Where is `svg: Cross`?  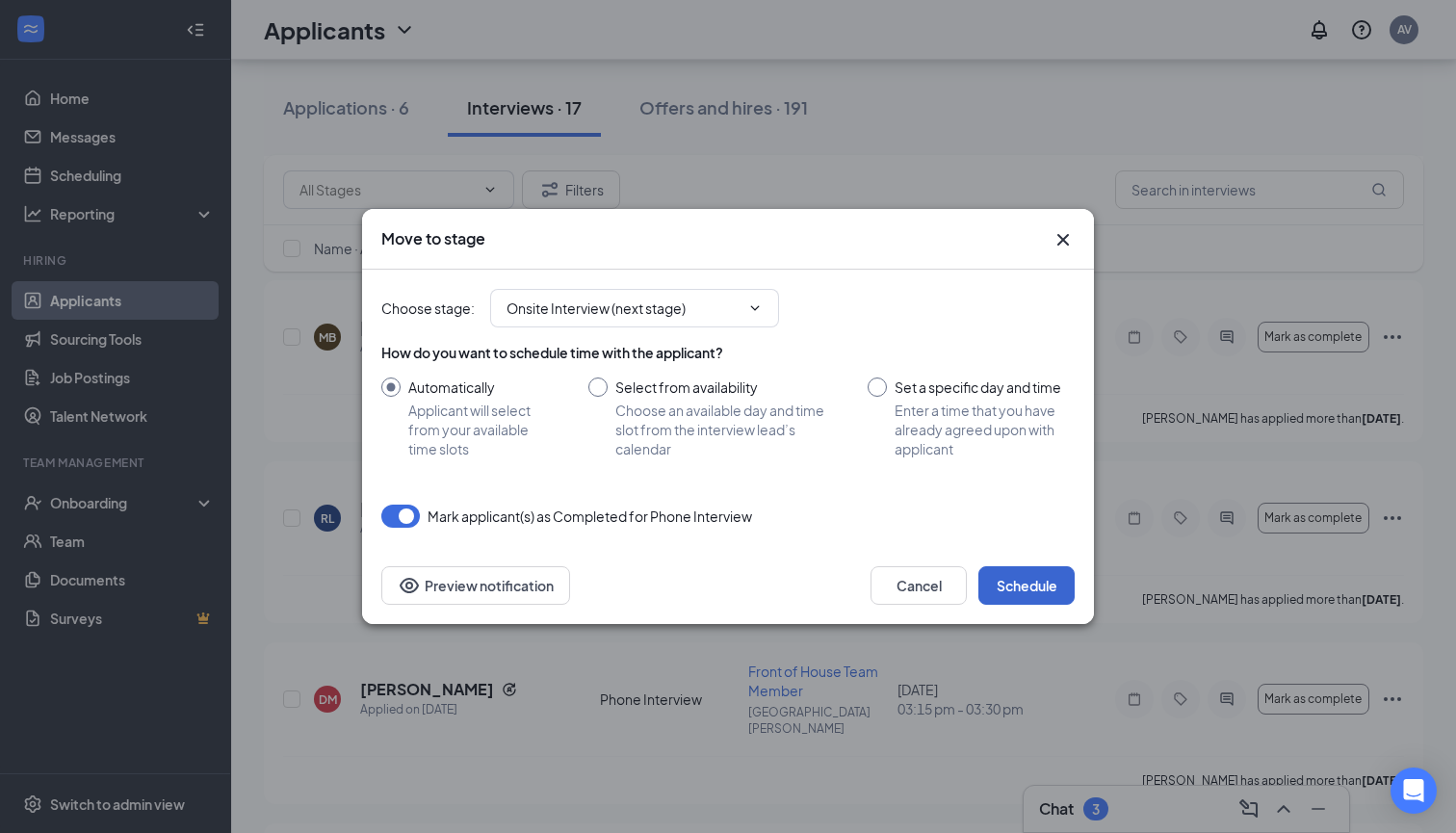
svg: Cross is located at coordinates (1063, 240).